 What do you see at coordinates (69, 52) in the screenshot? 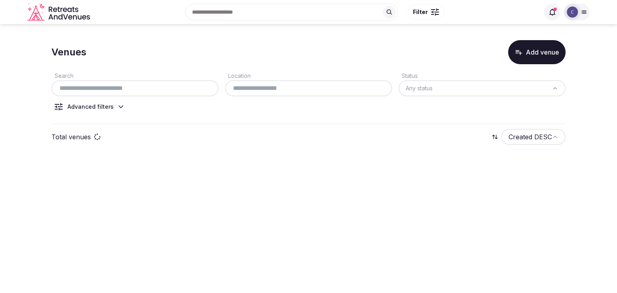
I see `h1: Venues` at bounding box center [69, 52].